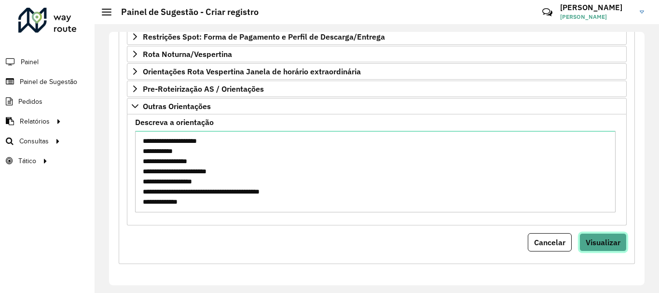  Describe the element at coordinates (549, 242) in the screenshot. I see `button: Cancelar` at that location.